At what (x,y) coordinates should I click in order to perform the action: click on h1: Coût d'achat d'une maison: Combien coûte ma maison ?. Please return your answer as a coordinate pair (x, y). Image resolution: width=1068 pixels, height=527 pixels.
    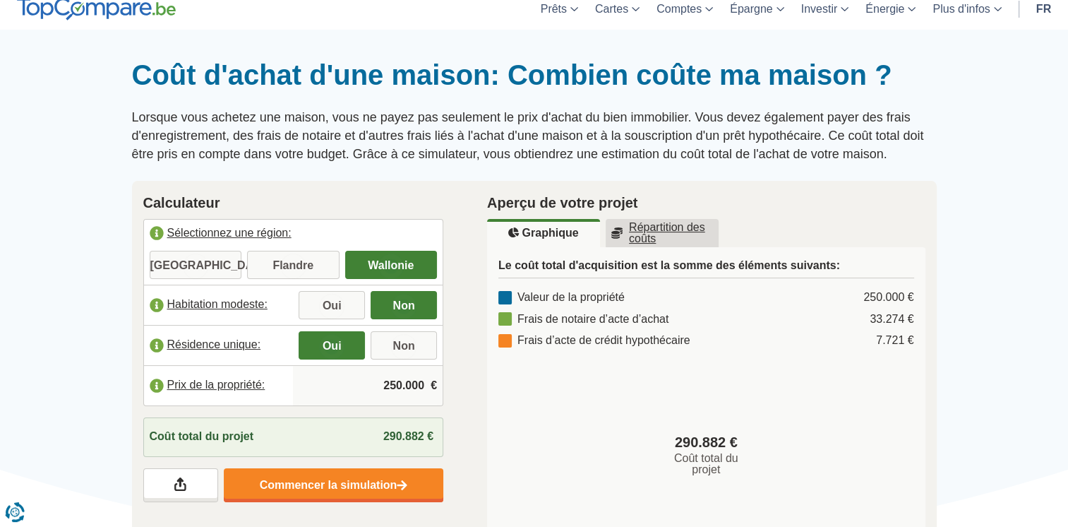
    Looking at the image, I should click on (535, 75).